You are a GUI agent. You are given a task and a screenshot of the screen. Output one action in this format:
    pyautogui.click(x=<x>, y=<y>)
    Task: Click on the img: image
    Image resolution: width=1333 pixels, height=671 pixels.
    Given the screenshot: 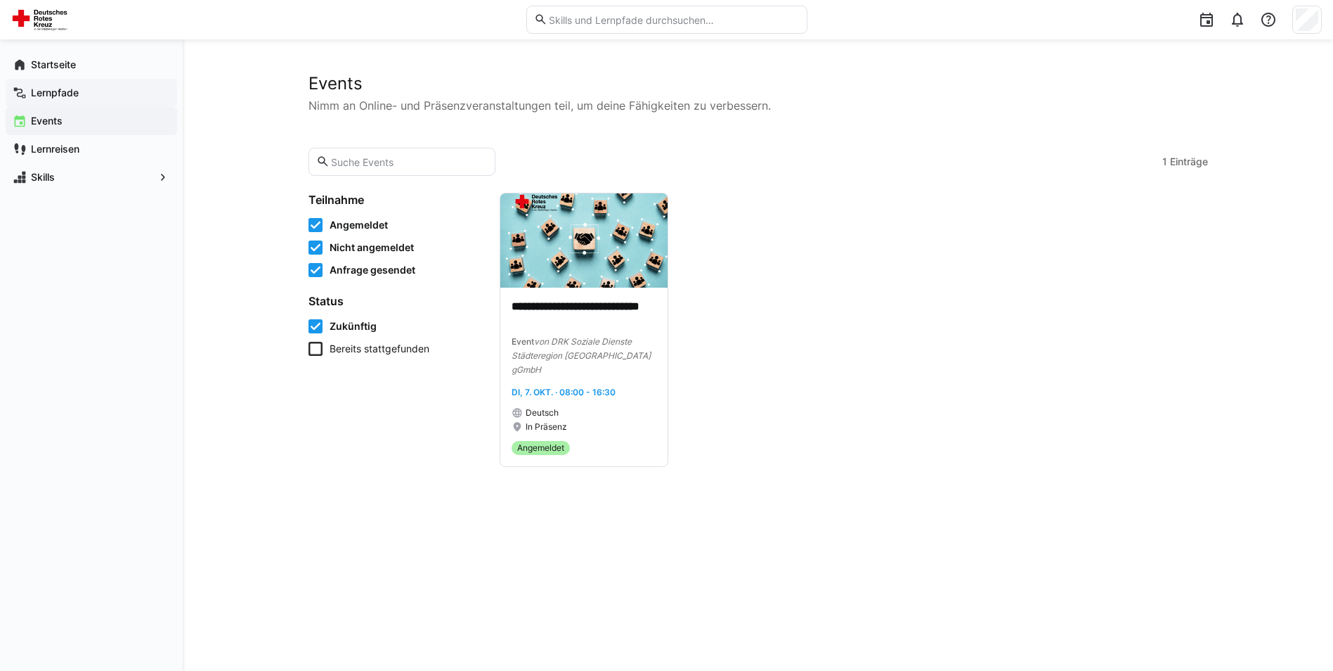 What is the action you would take?
    pyautogui.click(x=584, y=240)
    